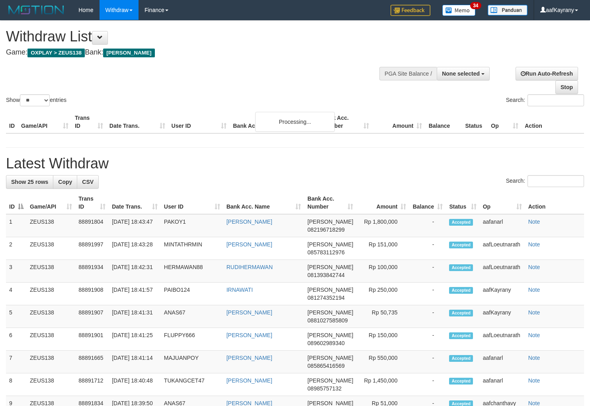 This screenshot has width=590, height=406. Describe the element at coordinates (408, 74) in the screenshot. I see `div: PGA Site Balance /` at that location.